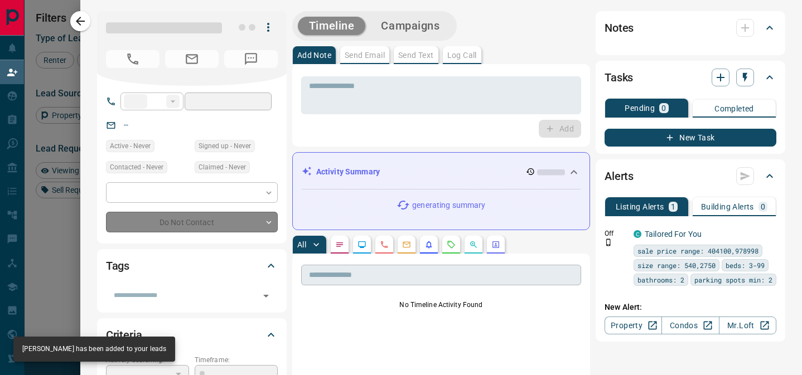 This screenshot has height=375, width=802. What do you see at coordinates (691, 138) in the screenshot?
I see `button: New Task` at bounding box center [691, 138].